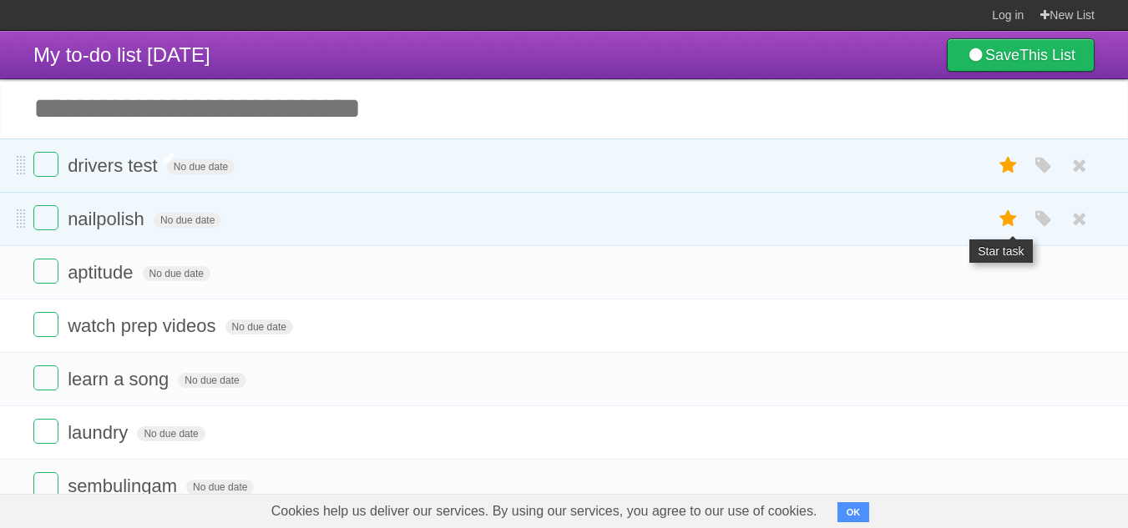  Describe the element at coordinates (120, 379) in the screenshot. I see `span: learn a song` at that location.